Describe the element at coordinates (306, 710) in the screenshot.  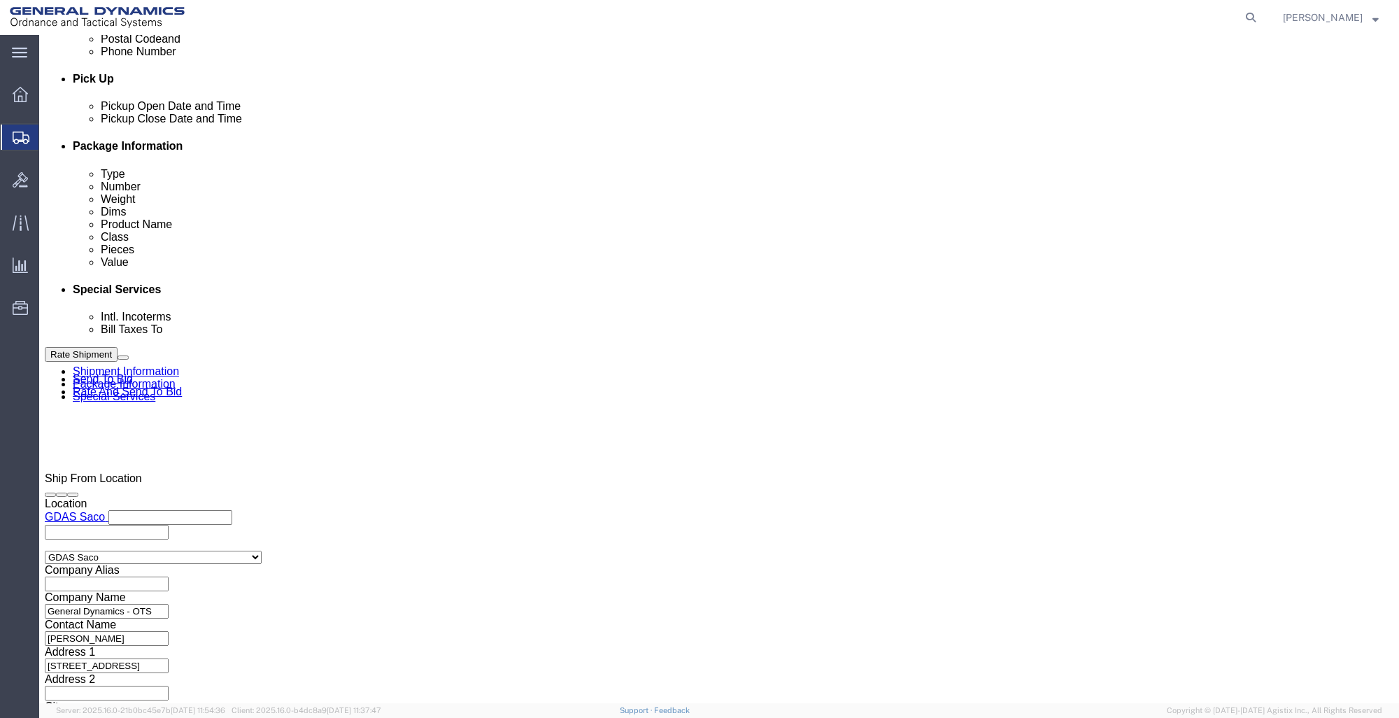
I see `span: Client: 2025.16.0-b4dc8a9` at that location.